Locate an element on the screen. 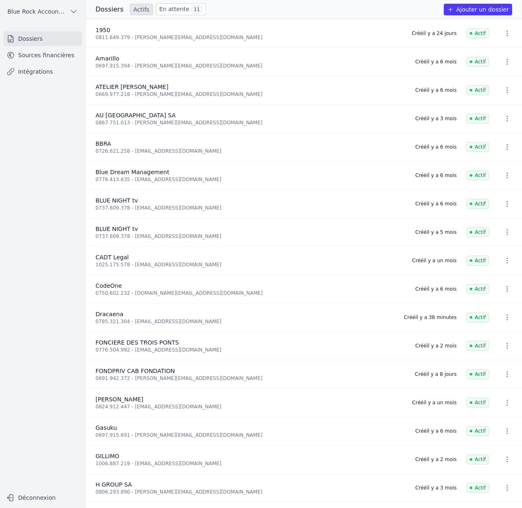 The height and width of the screenshot is (508, 522). a: Intégrations is located at coordinates (42, 72).